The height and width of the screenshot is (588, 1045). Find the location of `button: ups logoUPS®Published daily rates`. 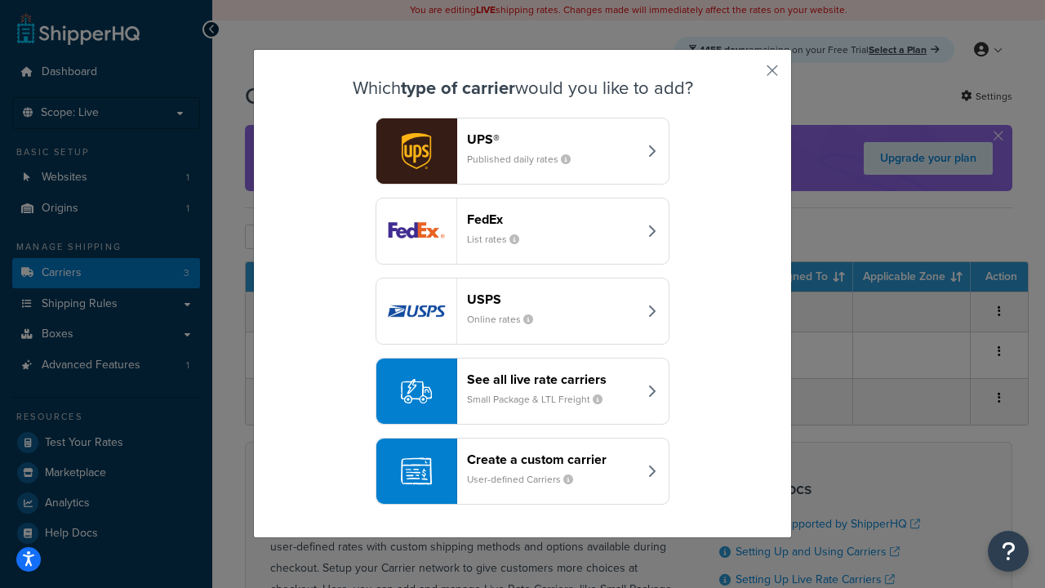

button: ups logoUPS®Published daily rates is located at coordinates (522, 151).